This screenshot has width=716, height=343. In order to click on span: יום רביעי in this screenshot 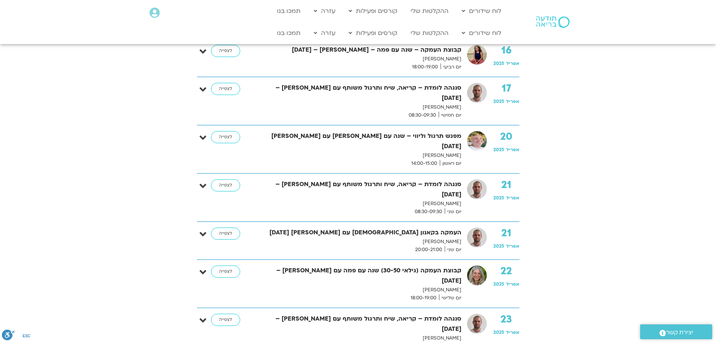, I will do `click(451, 67)`.